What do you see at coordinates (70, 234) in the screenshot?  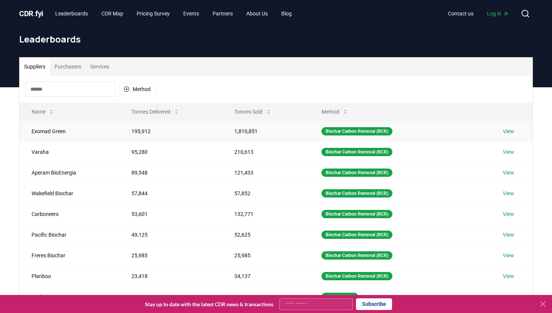 I see `td: Pacific Biochar` at bounding box center [70, 234].